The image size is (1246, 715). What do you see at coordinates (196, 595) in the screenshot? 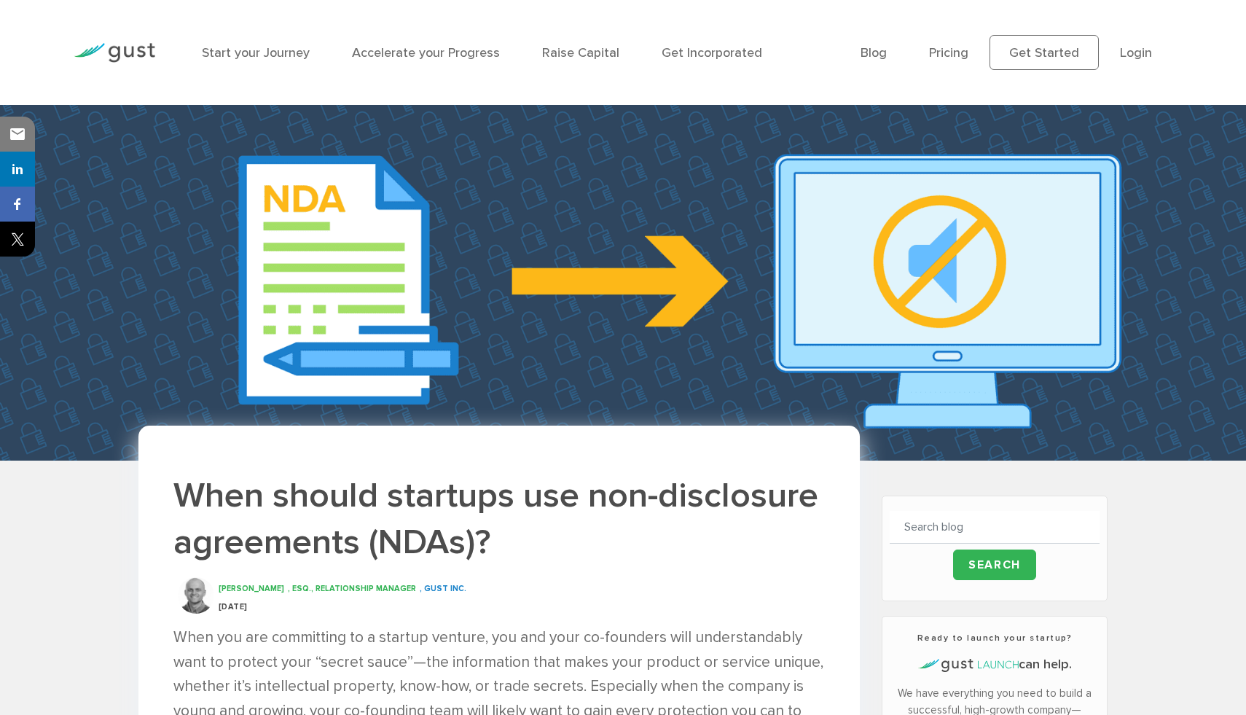
I see `img: Ryan Kutter` at bounding box center [196, 595].